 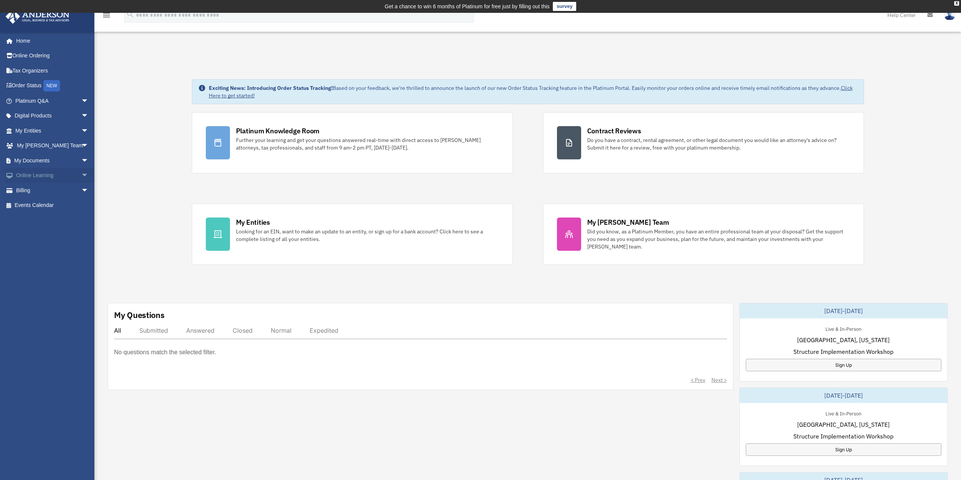 I want to click on a: survey, so click(x=565, y=6).